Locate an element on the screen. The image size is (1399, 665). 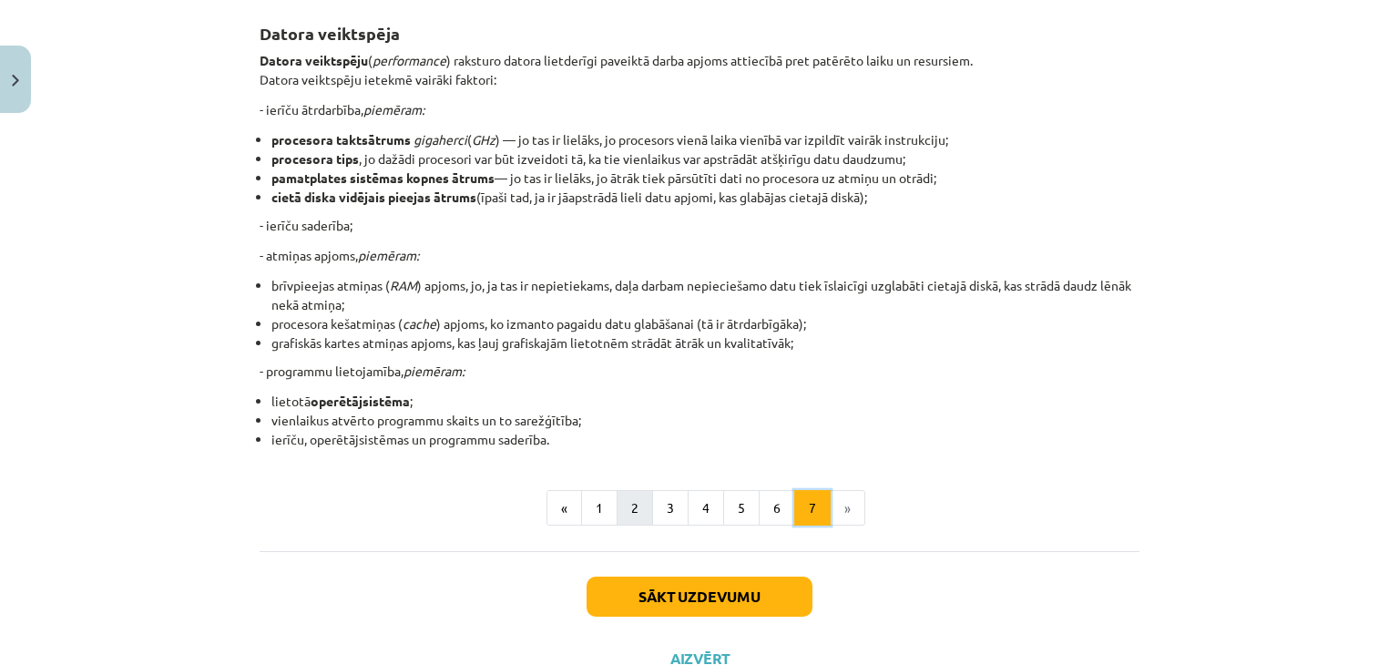
strong: procesora taktsātrums is located at coordinates (341, 139).